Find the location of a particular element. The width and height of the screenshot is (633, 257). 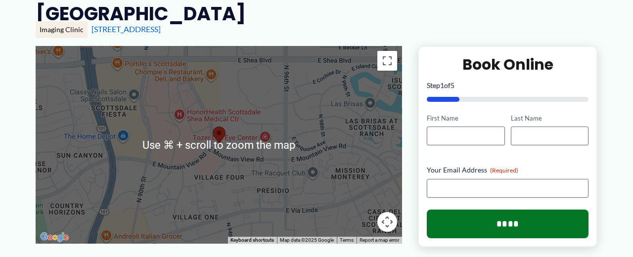

span: Map data ©2025 Google is located at coordinates (306, 240).